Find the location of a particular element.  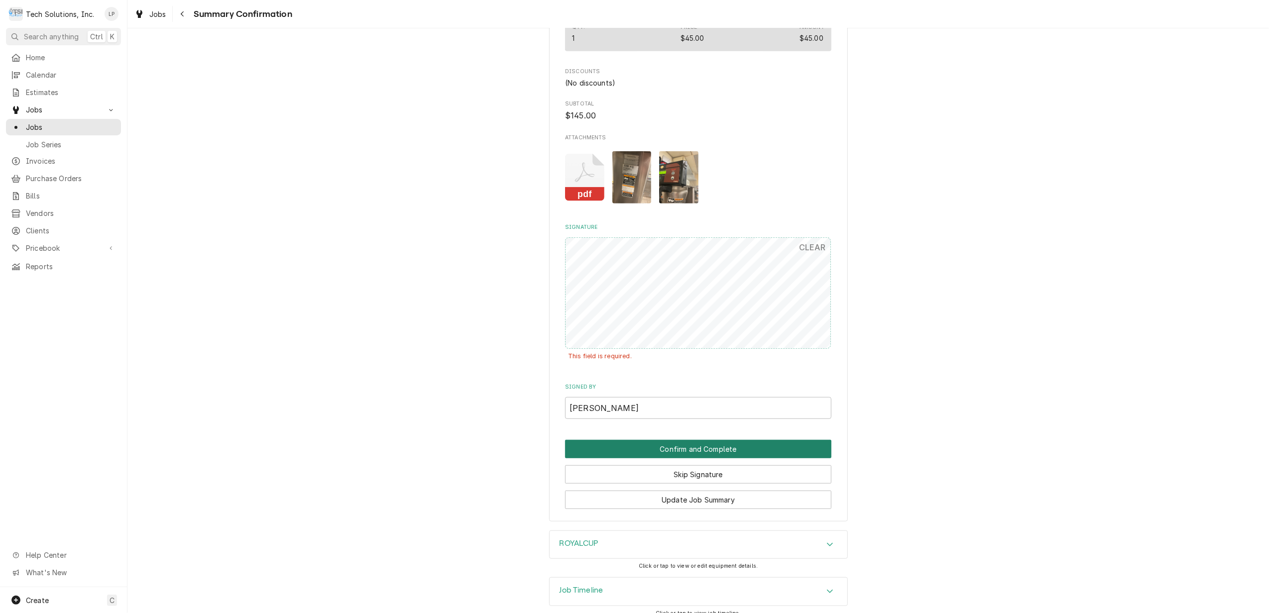

div: Field Errors is located at coordinates (698, 356).